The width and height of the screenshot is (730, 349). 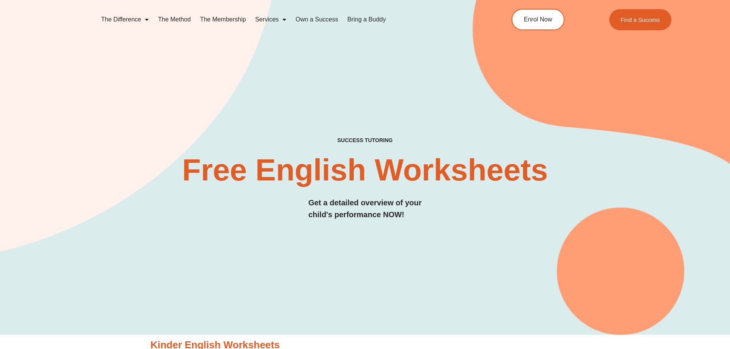 I want to click on a: The Method, so click(x=174, y=20).